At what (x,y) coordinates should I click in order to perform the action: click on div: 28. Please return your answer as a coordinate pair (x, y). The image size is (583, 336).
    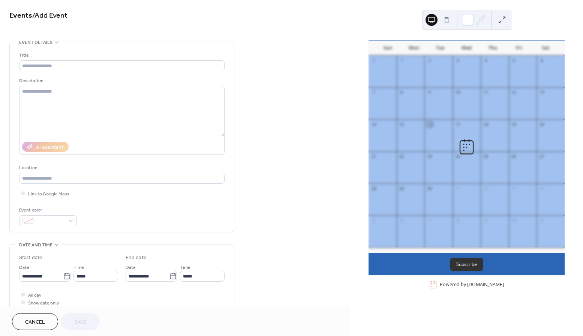
    Looking at the image, I should click on (373, 188).